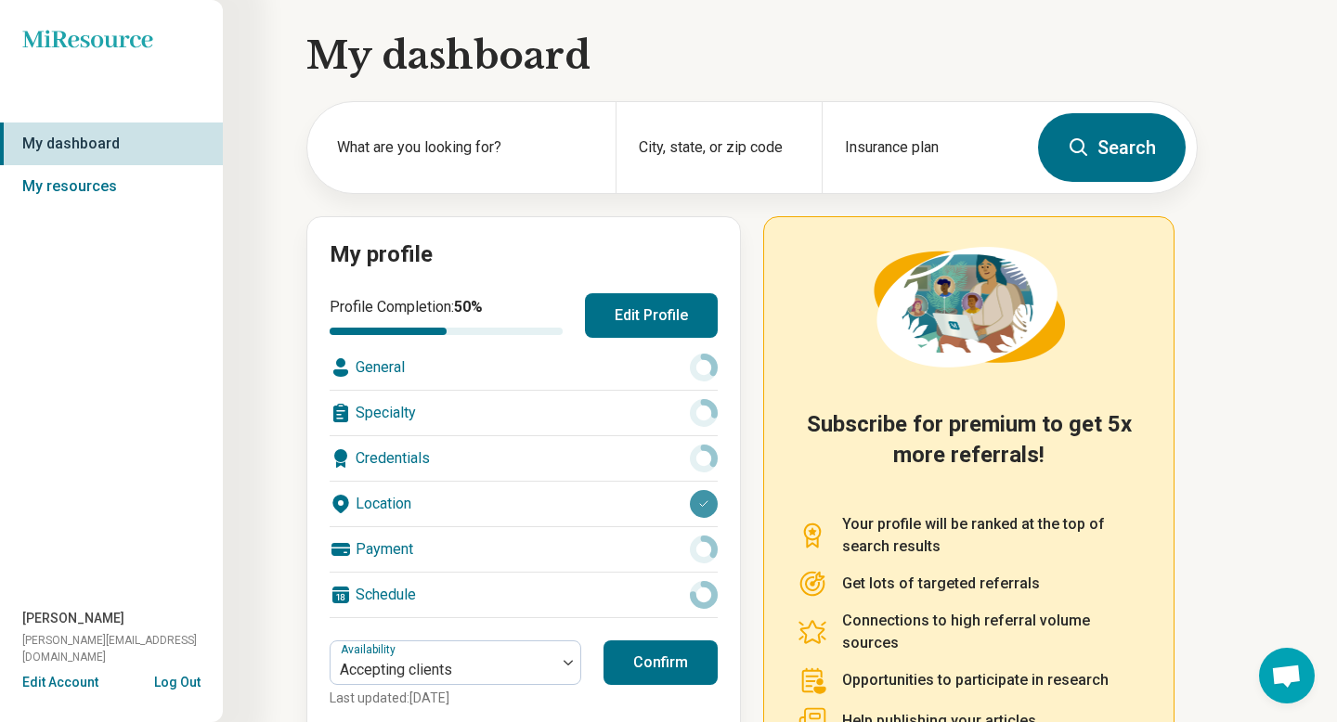 The width and height of the screenshot is (1337, 722). What do you see at coordinates (177, 680) in the screenshot?
I see `button: Log Out` at bounding box center [177, 680].